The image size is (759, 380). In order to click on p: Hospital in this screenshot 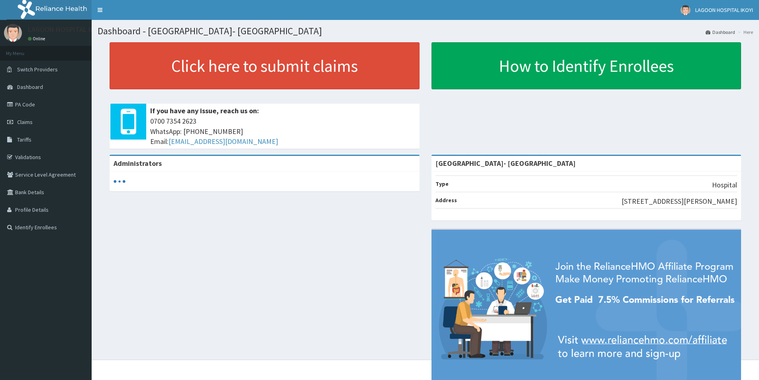, I will do `click(724, 185)`.